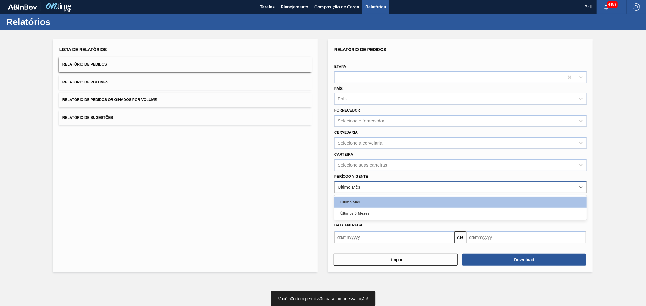 This screenshot has height=306, width=646. What do you see at coordinates (636, 7) in the screenshot?
I see `img: Logout` at bounding box center [636, 7].